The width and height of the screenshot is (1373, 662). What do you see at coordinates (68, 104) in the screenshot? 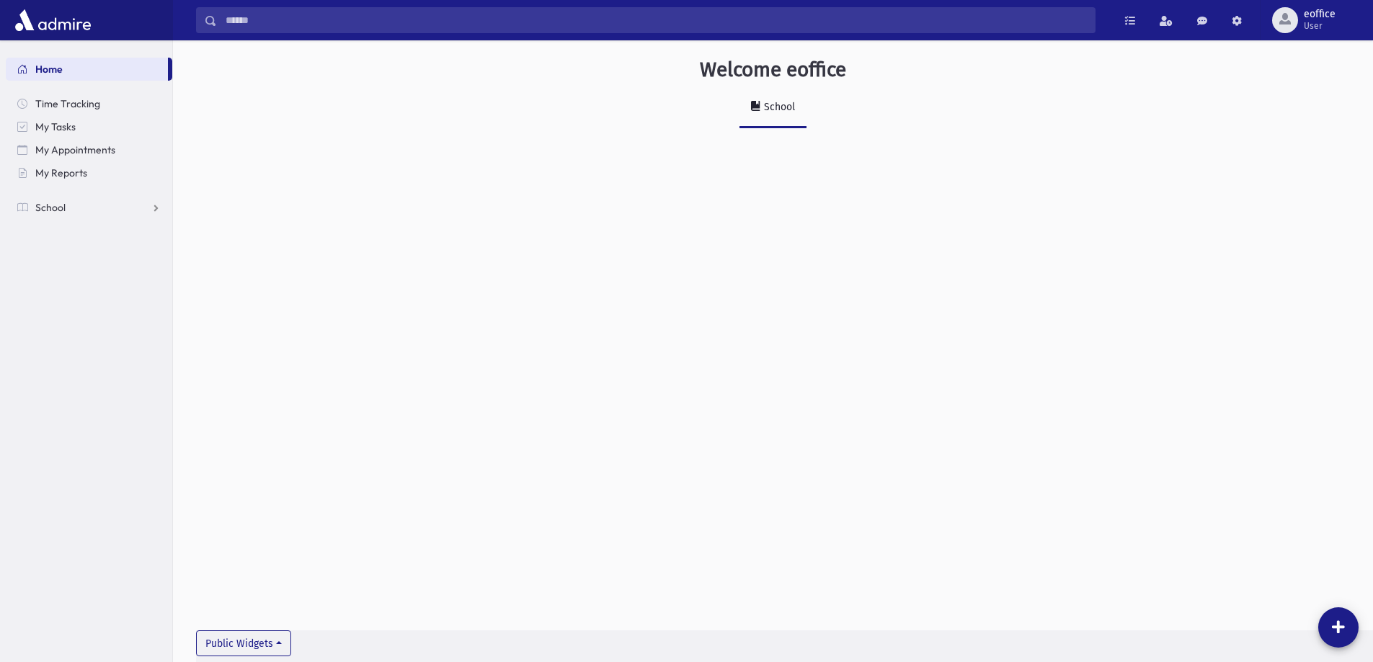
I see `span: Time Tracking` at bounding box center [68, 104].